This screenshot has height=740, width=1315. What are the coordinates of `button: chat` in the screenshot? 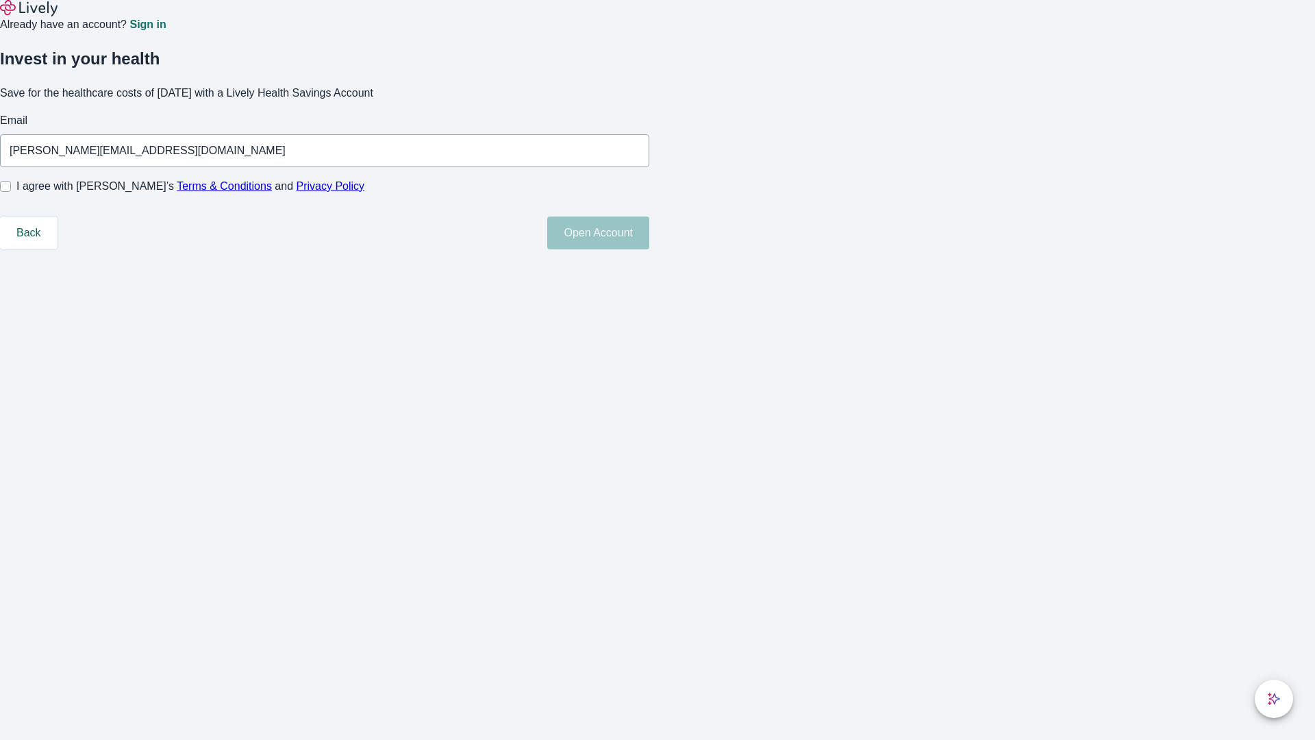 It's located at (1274, 699).